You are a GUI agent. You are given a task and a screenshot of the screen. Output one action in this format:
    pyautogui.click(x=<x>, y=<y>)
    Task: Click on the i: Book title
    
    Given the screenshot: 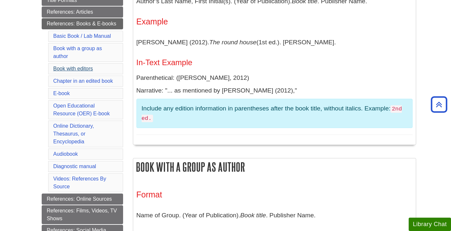 What is the action you would take?
    pyautogui.click(x=253, y=215)
    